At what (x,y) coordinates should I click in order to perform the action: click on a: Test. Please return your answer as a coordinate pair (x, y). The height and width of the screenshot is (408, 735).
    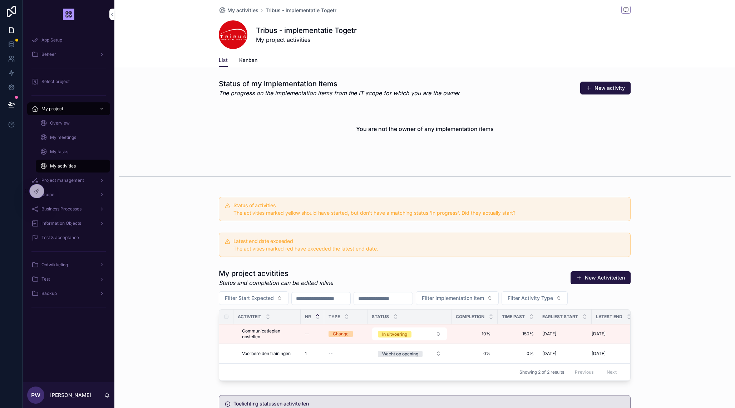
    Looking at the image, I should click on (69, 279).